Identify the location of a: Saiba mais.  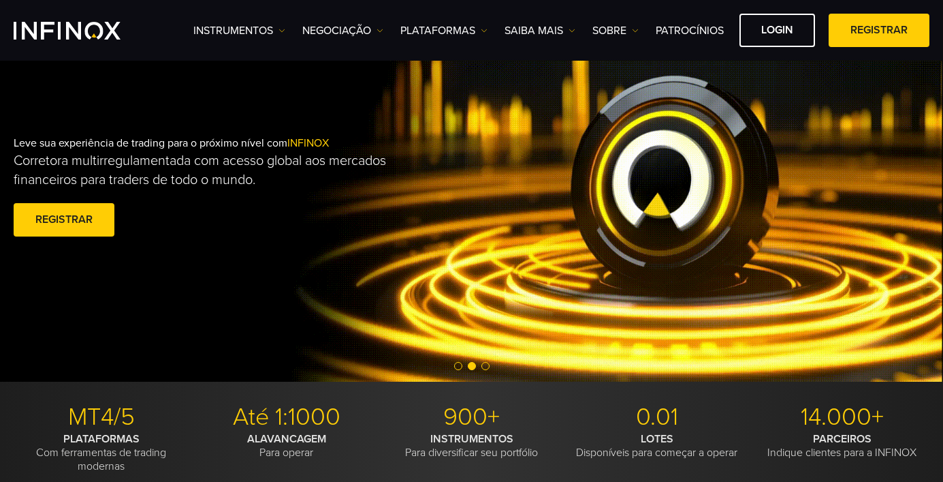
(540, 31).